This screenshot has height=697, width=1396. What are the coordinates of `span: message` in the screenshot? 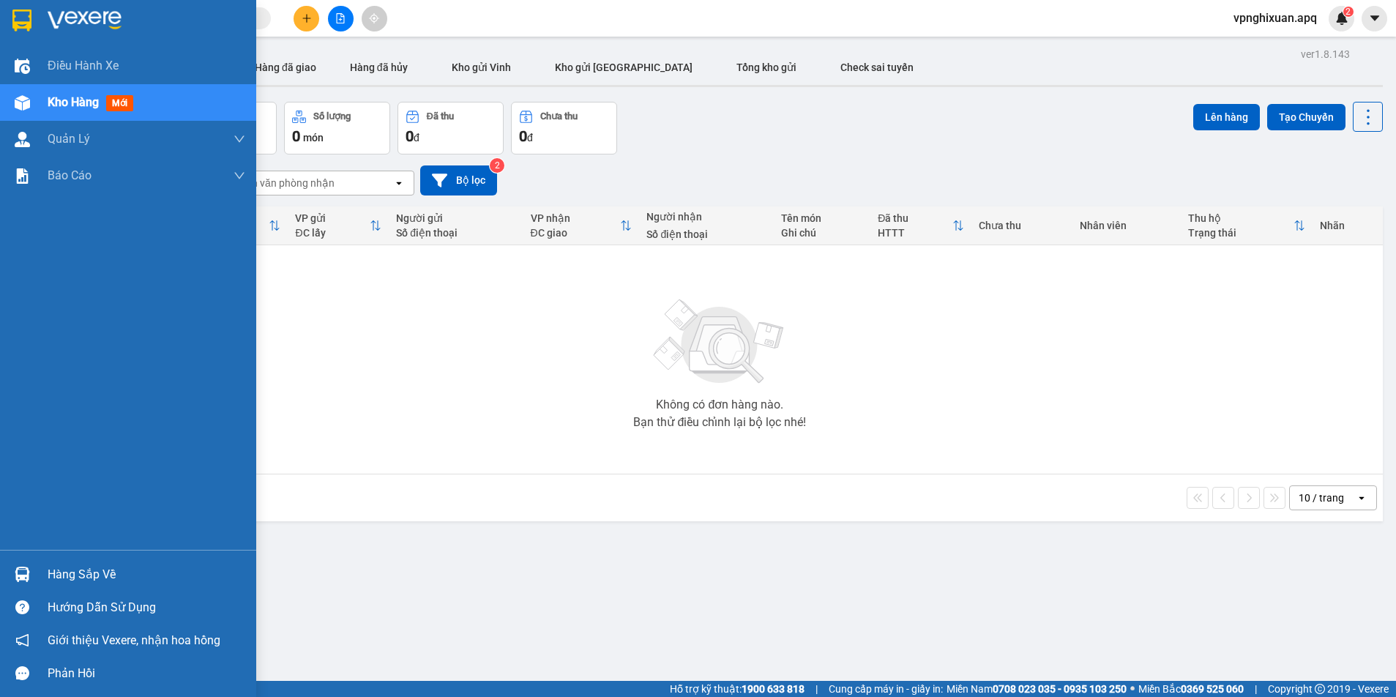 It's located at (22, 673).